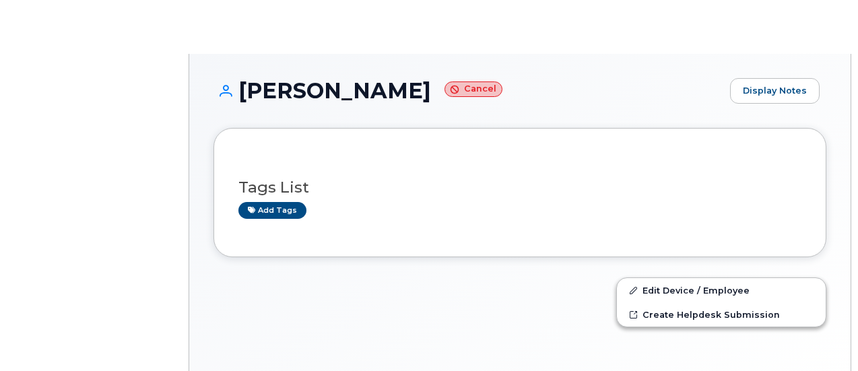  I want to click on small: Cancel, so click(473, 89).